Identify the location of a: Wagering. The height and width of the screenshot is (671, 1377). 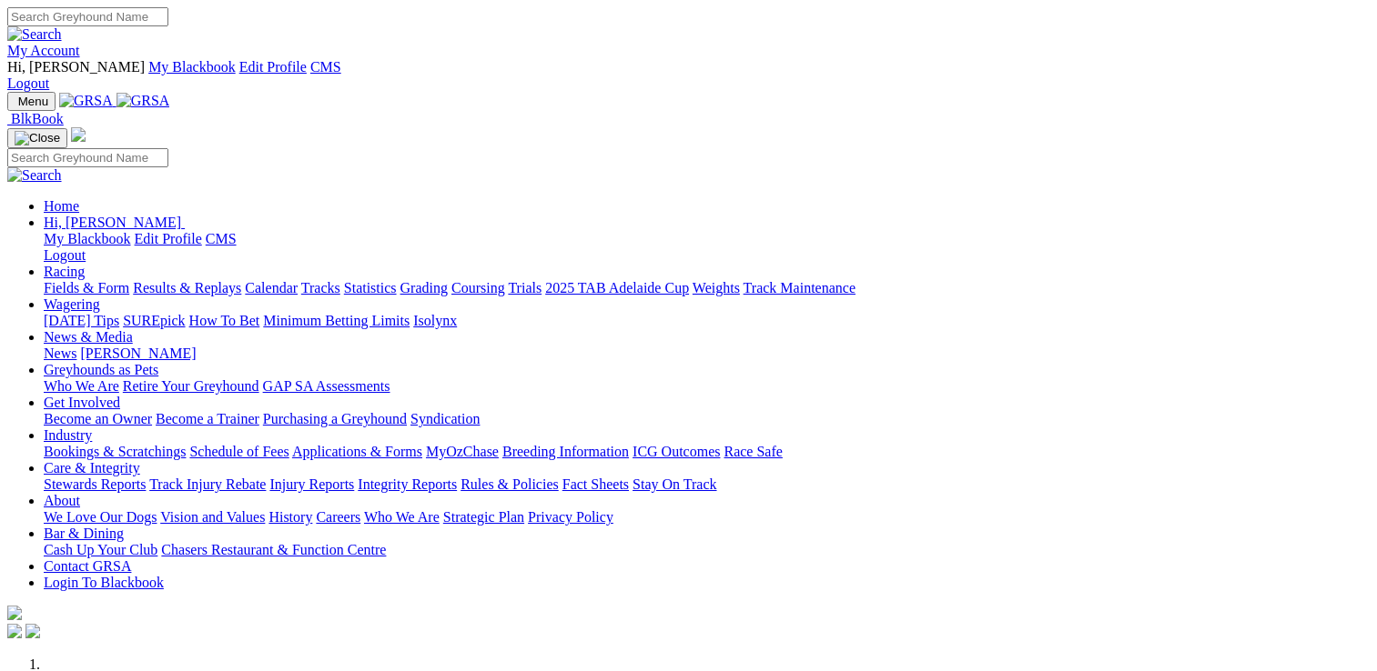
(72, 304).